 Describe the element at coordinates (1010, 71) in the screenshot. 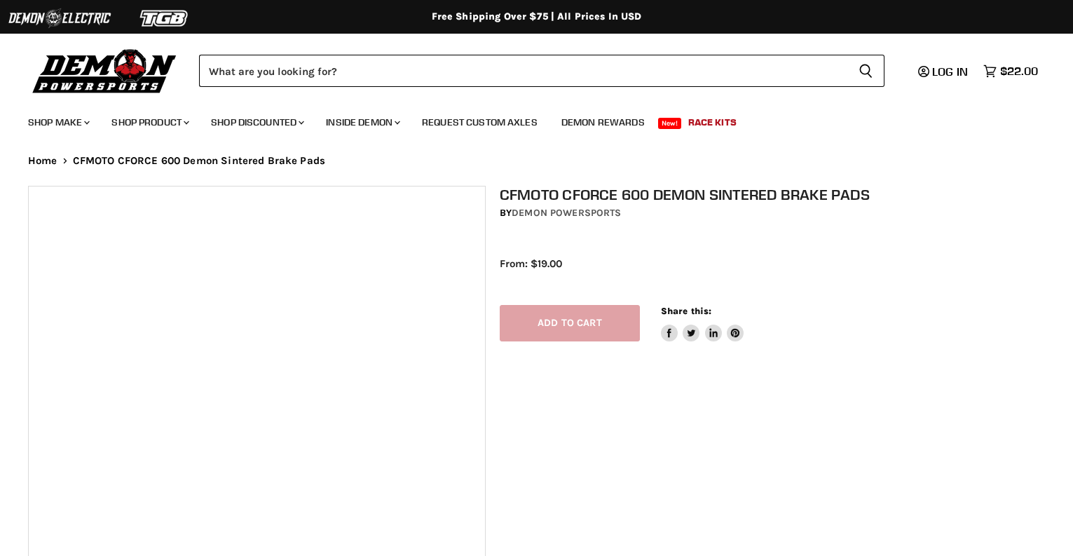

I see `a: $22.00` at that location.